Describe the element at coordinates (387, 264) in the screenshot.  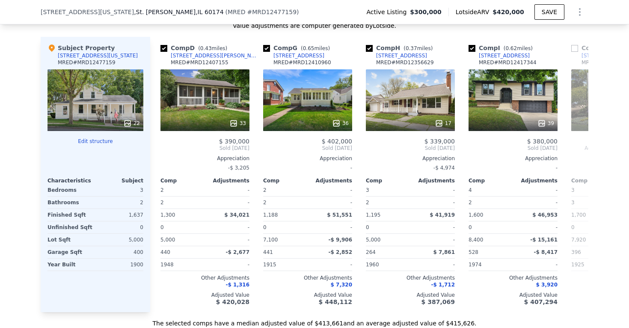
I see `div: 1960` at that location.